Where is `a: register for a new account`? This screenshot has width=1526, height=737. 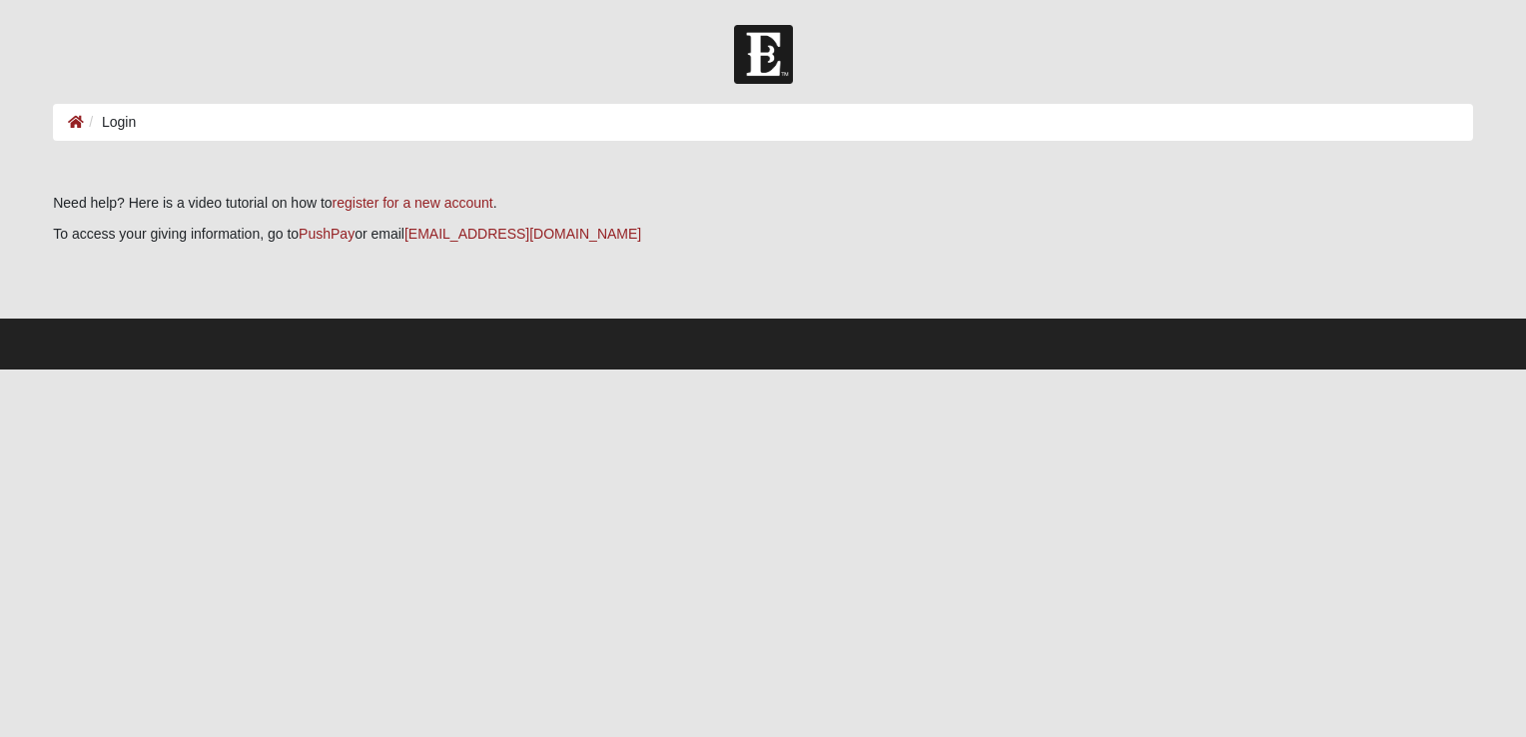 a: register for a new account is located at coordinates (413, 203).